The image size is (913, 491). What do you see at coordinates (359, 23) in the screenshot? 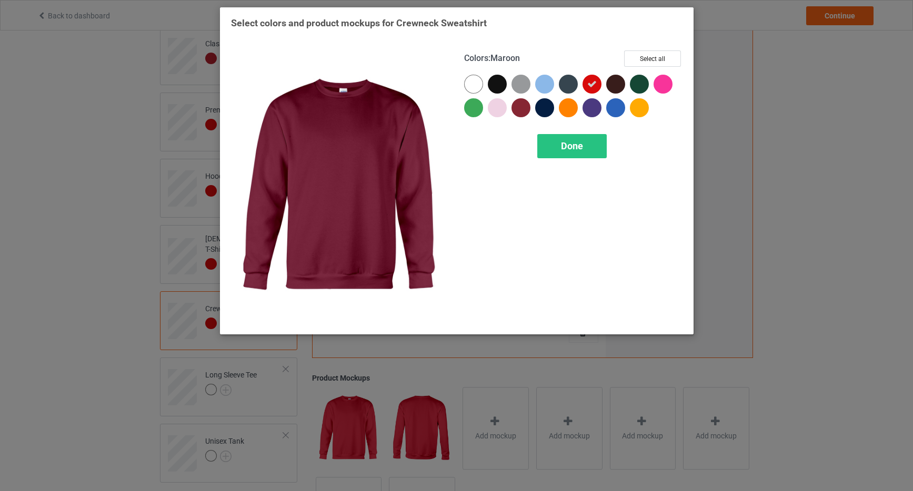
I see `span: Select colors and product mockups for Crewneck Sweatshirt` at bounding box center [359, 23].